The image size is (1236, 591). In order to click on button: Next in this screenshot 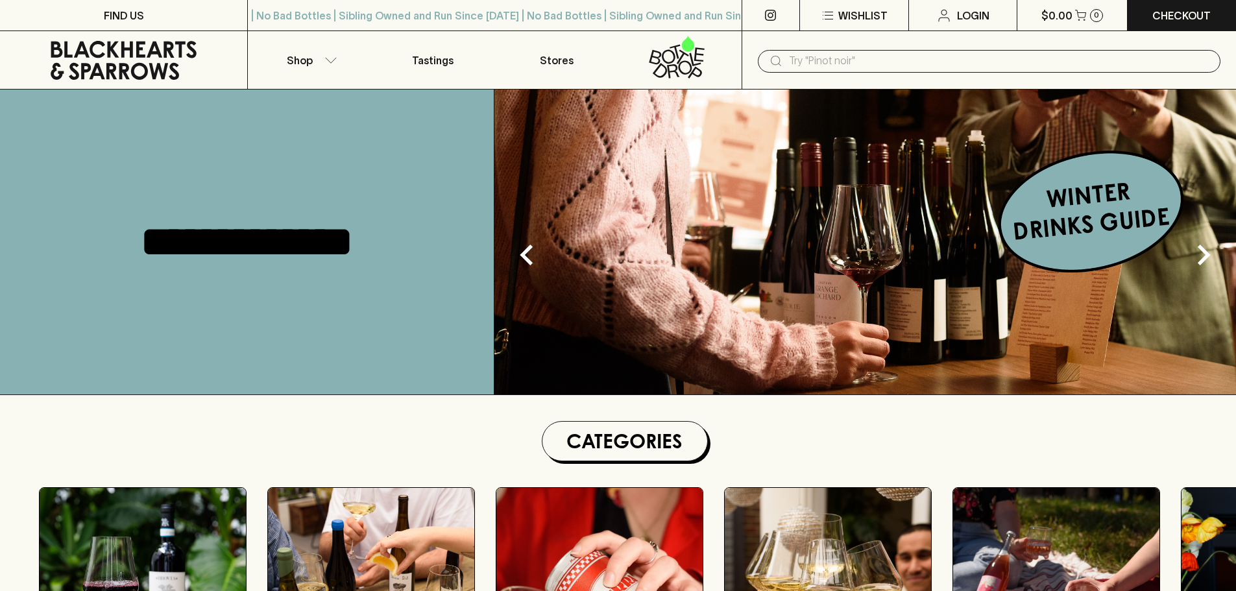, I will do `click(1203, 255)`.